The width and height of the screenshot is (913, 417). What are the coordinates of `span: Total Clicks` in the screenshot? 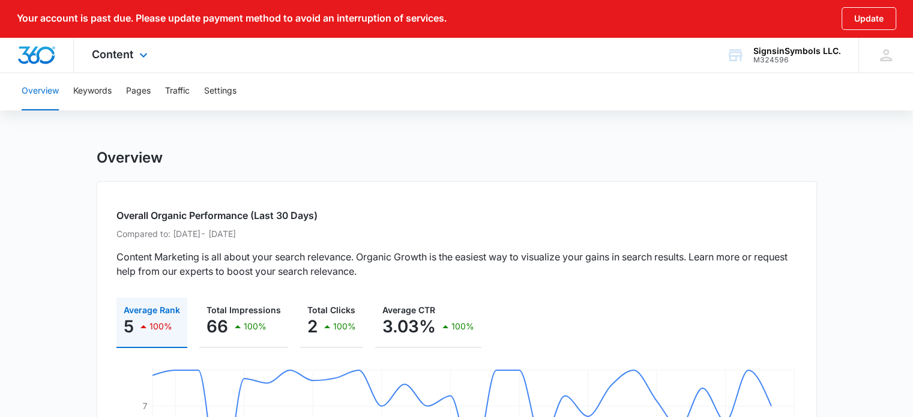 It's located at (331, 310).